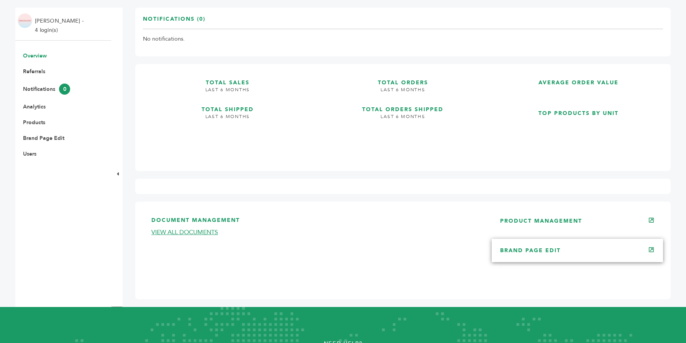  Describe the element at coordinates (578, 130) in the screenshot. I see `a: TOP PRODUCTS BY UNIT` at that location.